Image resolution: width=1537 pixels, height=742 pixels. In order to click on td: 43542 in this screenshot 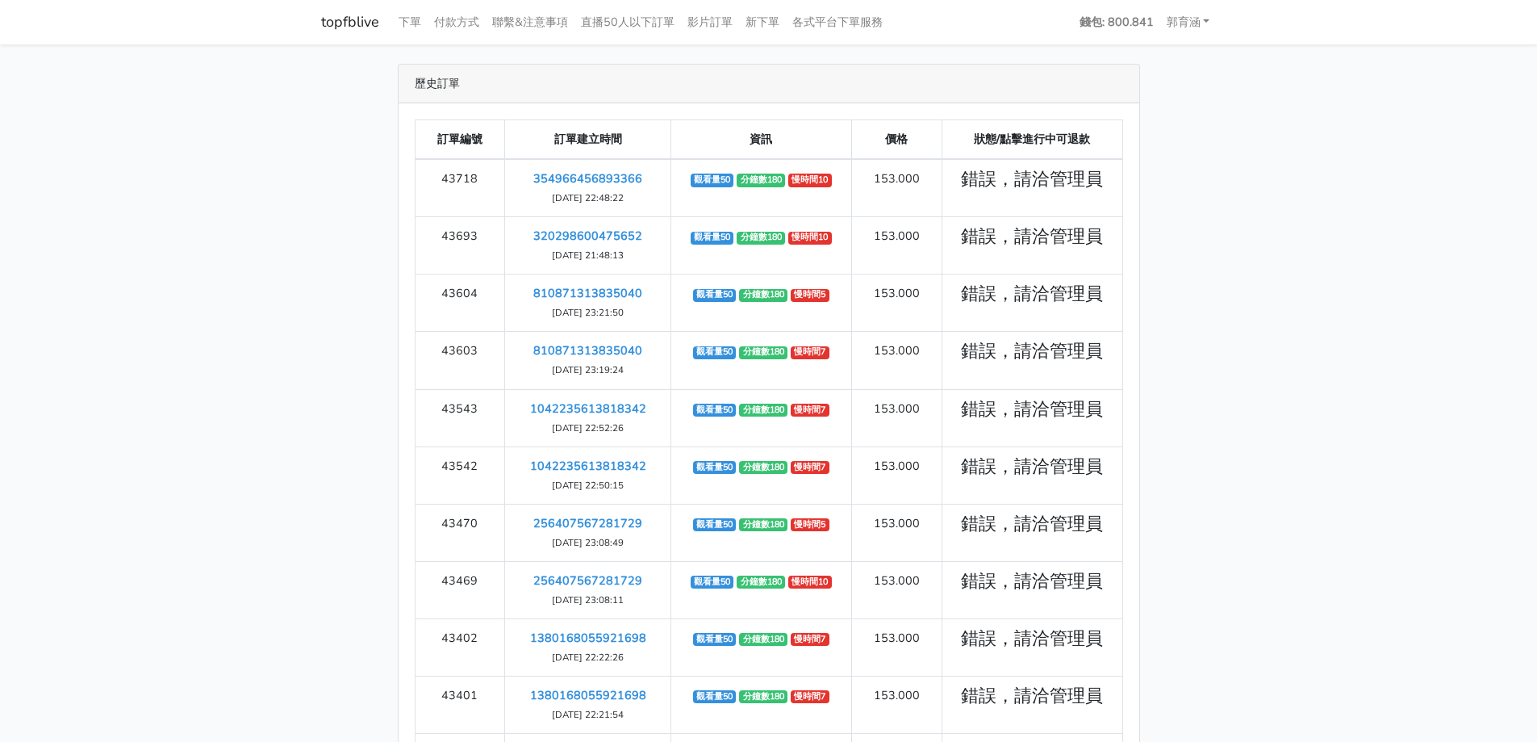, I will do `click(460, 475)`.